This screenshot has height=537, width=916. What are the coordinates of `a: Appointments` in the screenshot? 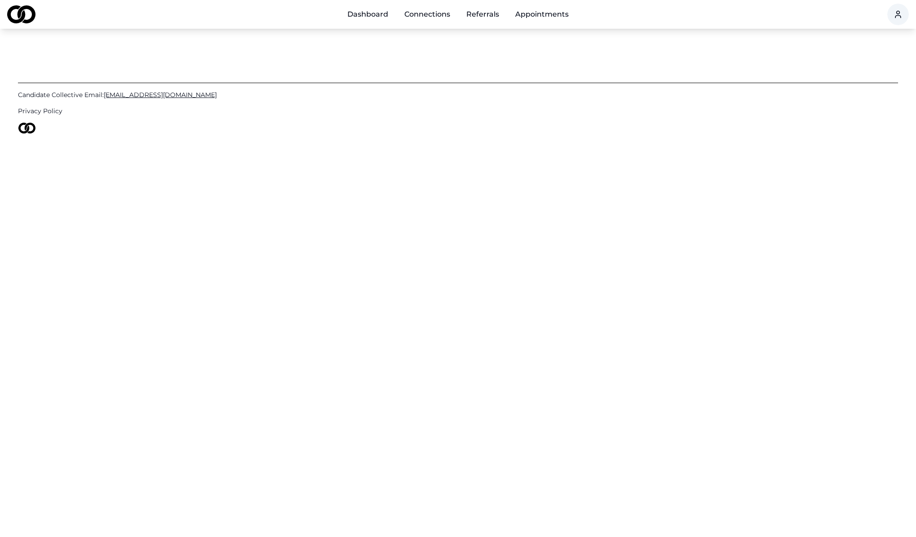 It's located at (542, 14).